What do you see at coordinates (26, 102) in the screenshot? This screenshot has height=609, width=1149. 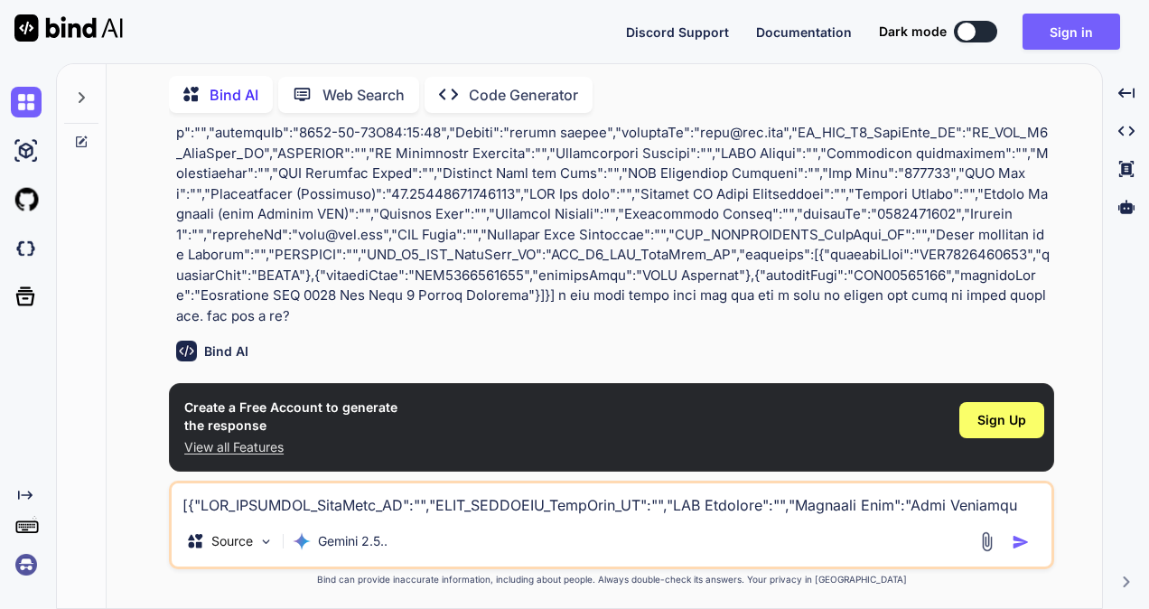 I see `img: chat` at bounding box center [26, 102].